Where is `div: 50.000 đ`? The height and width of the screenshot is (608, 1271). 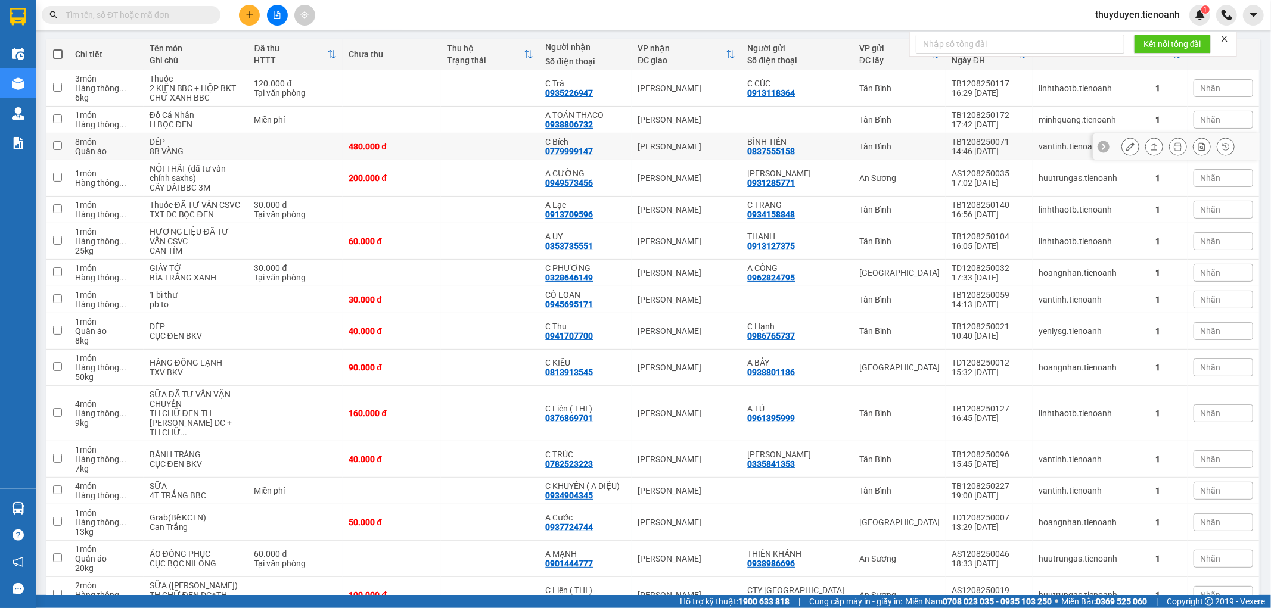
div: 50.000 đ is located at coordinates (391, 523).